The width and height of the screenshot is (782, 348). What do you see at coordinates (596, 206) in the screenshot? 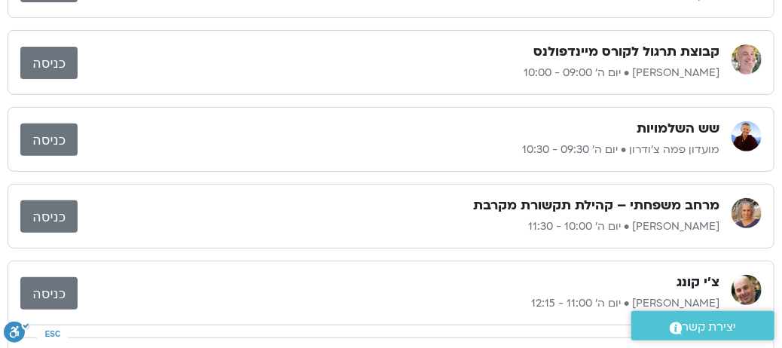
I see `h3: מרחב משפחתי – קהילת תקשורת מקרבת` at bounding box center [596, 206].